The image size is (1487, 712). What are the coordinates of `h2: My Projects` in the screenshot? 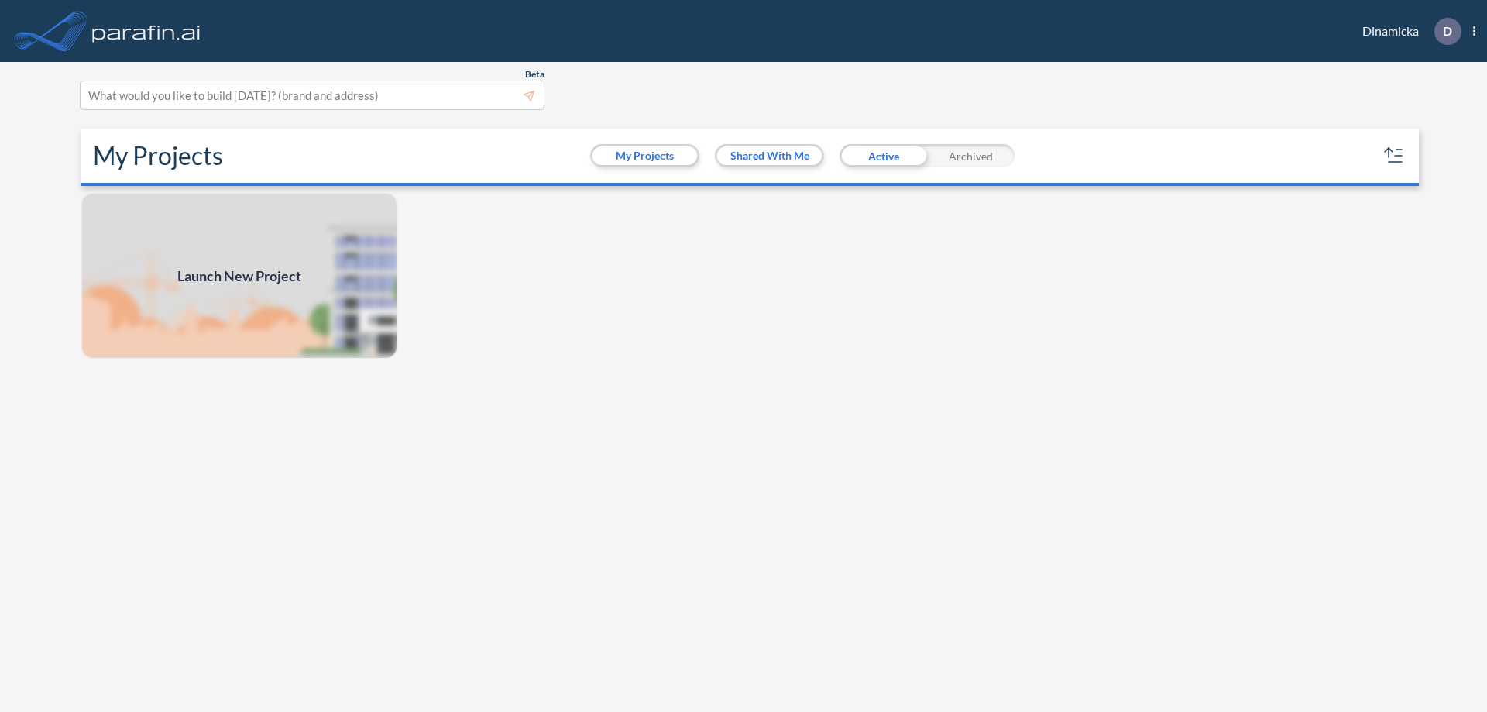 It's located at (158, 156).